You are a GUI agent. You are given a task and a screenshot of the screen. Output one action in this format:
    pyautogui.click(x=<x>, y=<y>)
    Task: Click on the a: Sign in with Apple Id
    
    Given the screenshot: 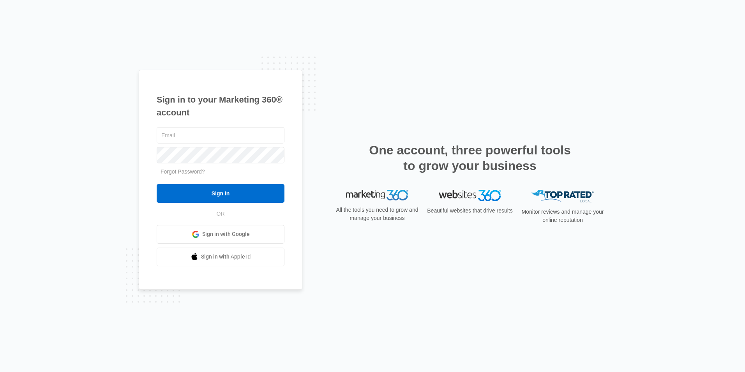 What is the action you would take?
    pyautogui.click(x=220, y=257)
    